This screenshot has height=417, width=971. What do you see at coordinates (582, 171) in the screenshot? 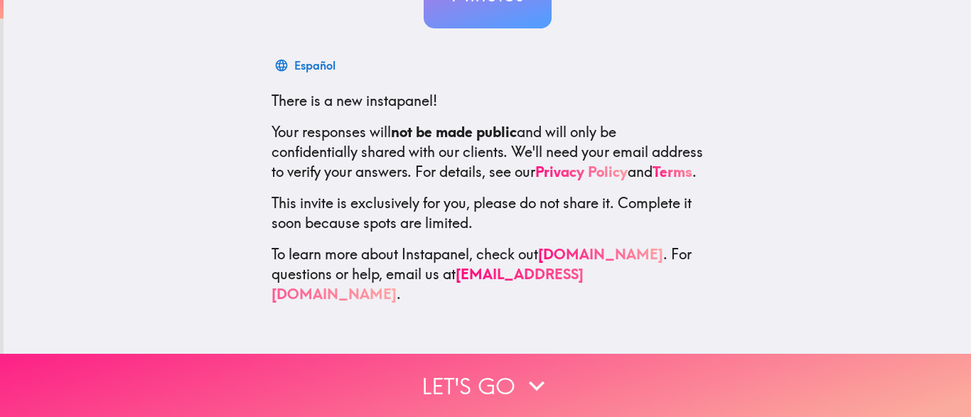
I see `a: Privacy Policy` at bounding box center [582, 171].